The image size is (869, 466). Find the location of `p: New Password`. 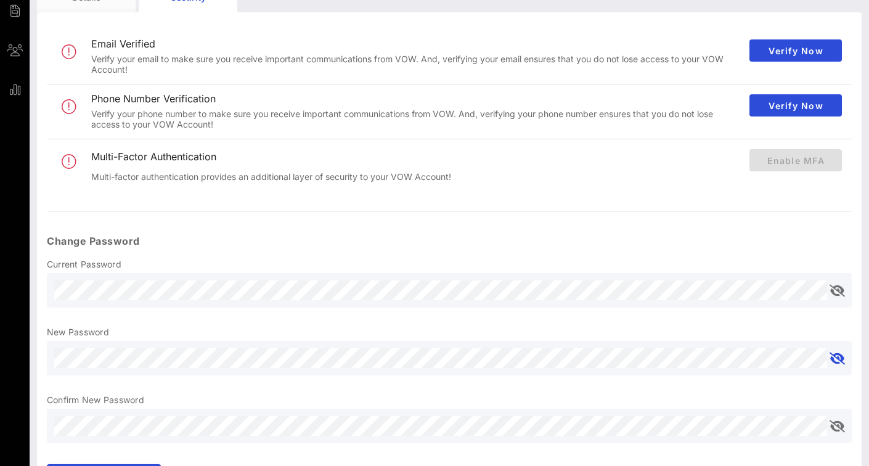

p: New Password is located at coordinates (449, 332).